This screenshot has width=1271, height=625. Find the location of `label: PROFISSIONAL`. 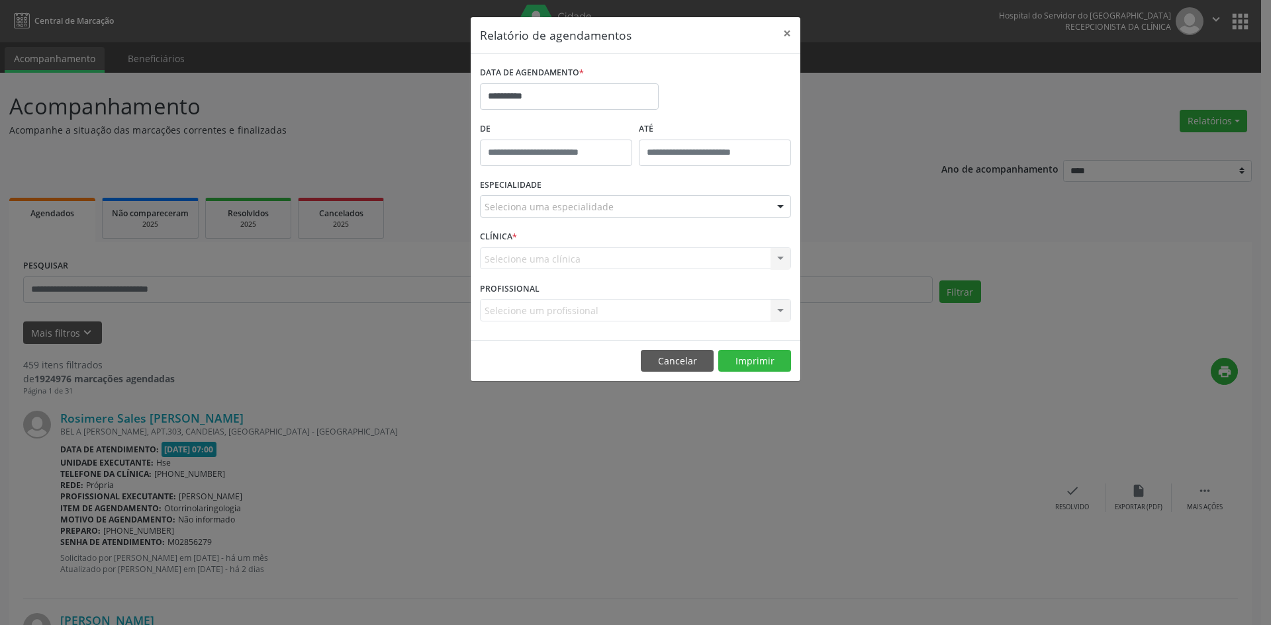

label: PROFISSIONAL is located at coordinates (510, 289).